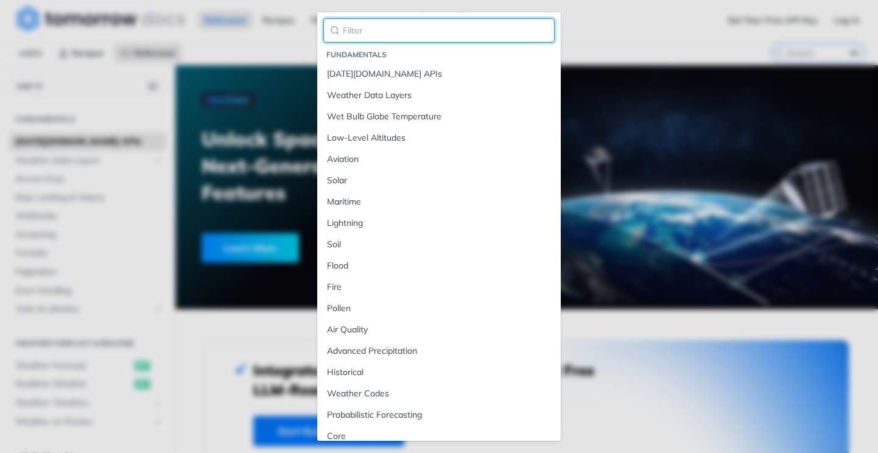 This screenshot has height=453, width=878. Describe the element at coordinates (439, 436) in the screenshot. I see `a: Core` at that location.